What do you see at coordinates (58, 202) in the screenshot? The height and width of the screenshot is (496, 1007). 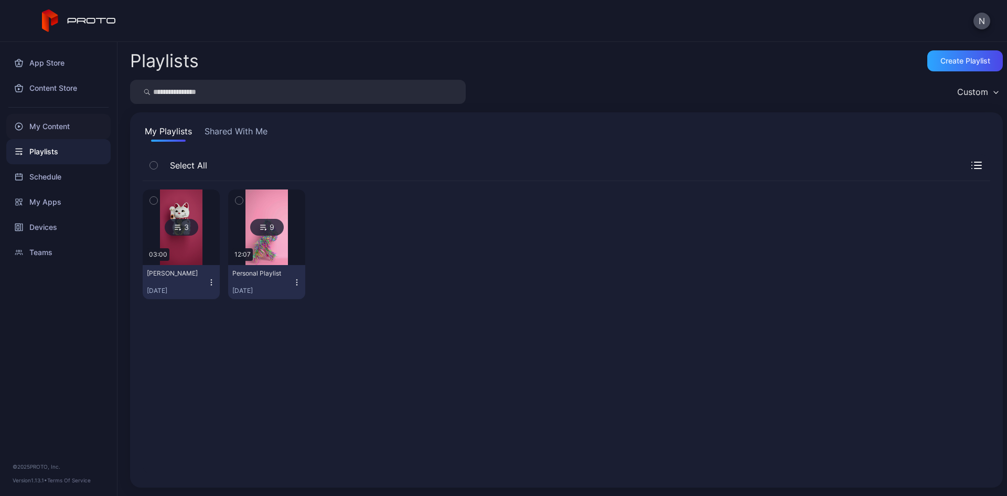 I see `a: My Apps` at bounding box center [58, 202].